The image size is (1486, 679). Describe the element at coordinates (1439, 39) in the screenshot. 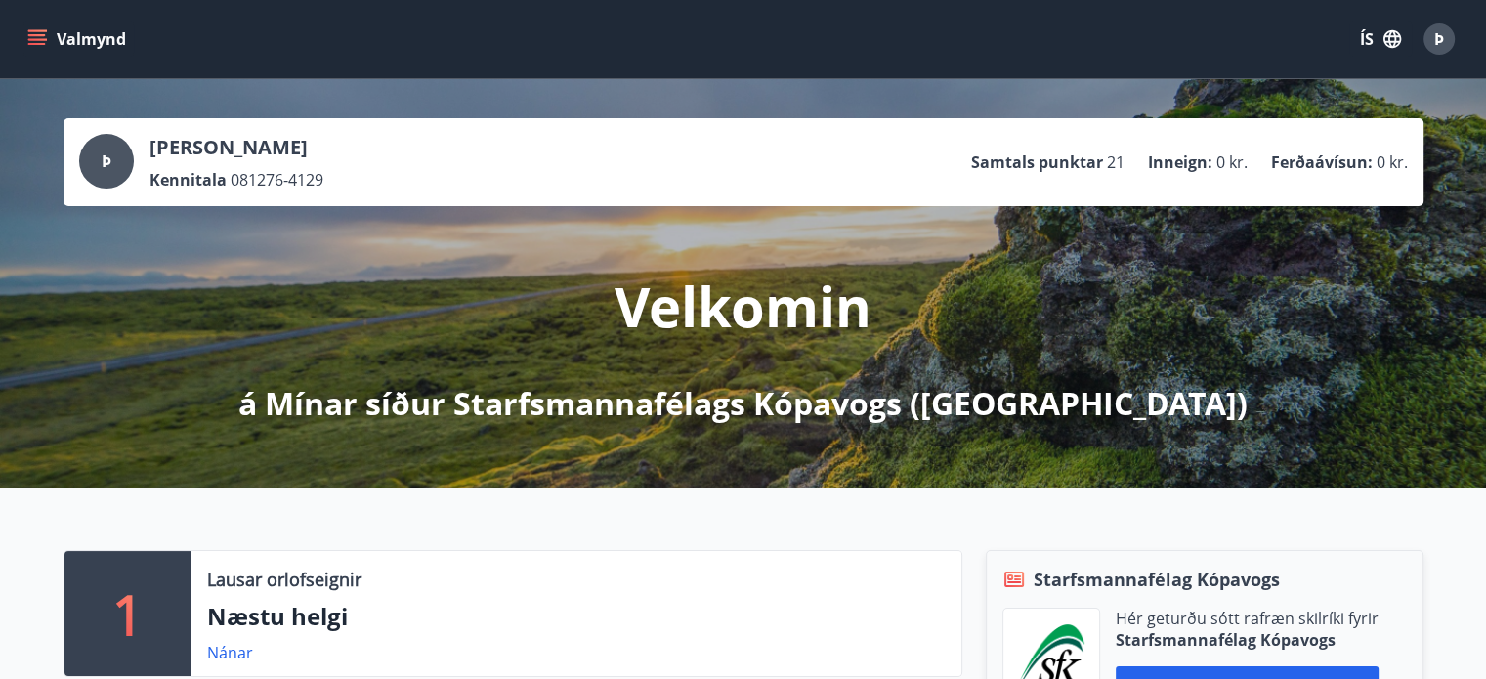

I see `button: Þ` at that location.